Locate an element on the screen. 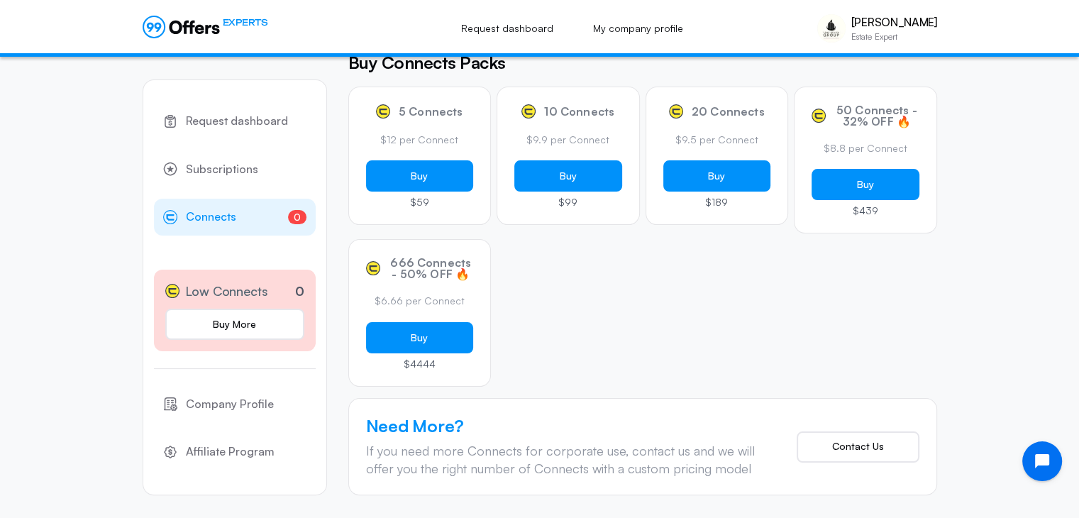 The height and width of the screenshot is (518, 1079). a: Buy More is located at coordinates (235, 324).